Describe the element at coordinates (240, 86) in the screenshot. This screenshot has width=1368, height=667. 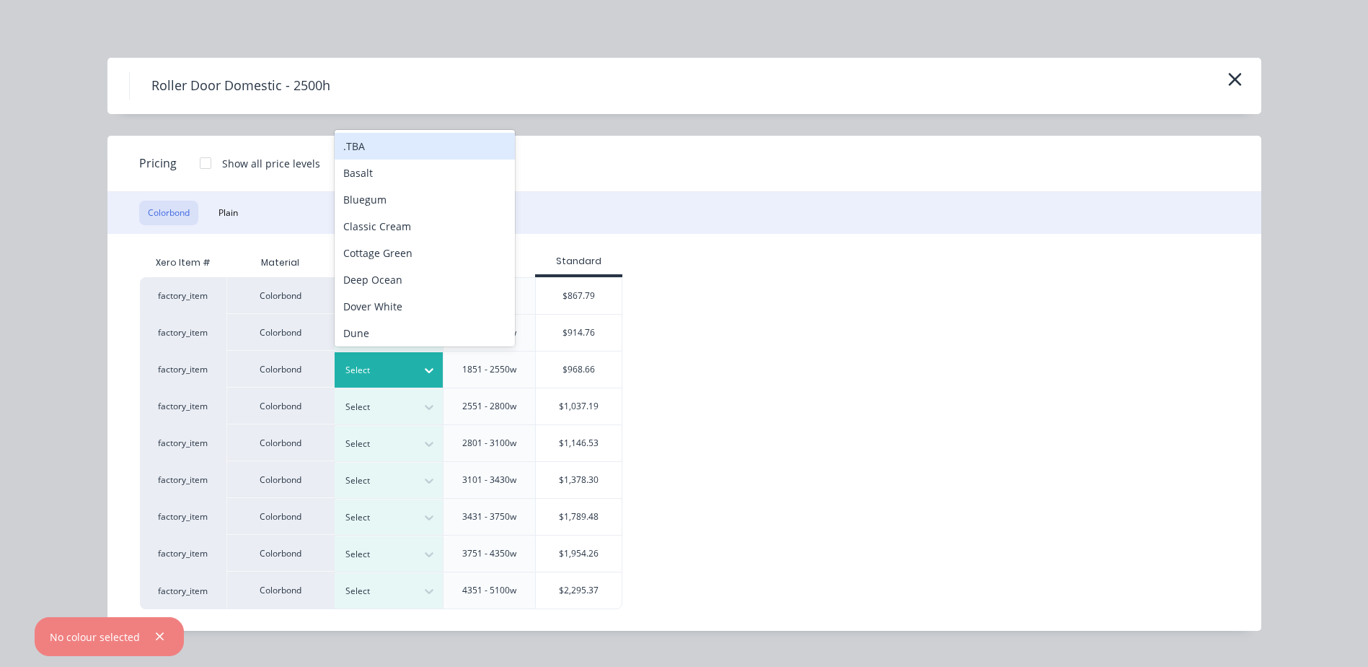
I see `h4: Roller Door Domestic - 2500h` at that location.